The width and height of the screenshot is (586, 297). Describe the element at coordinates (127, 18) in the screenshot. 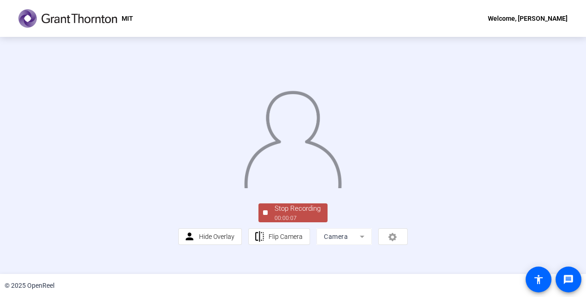

I see `p: MIT` at that location.